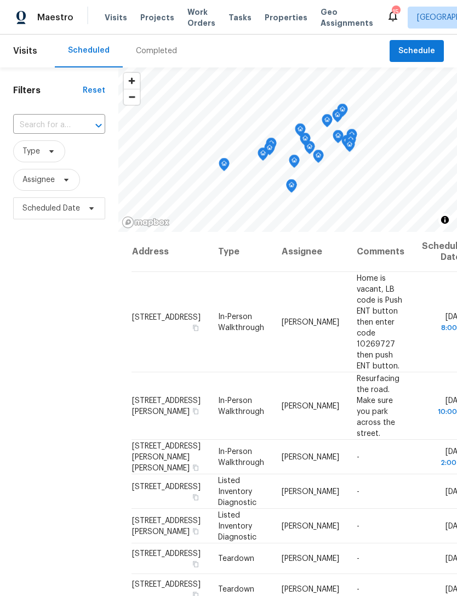 Image resolution: width=457 pixels, height=596 pixels. Describe the element at coordinates (146, 222) in the screenshot. I see `a: Mapbox homepage` at that location.